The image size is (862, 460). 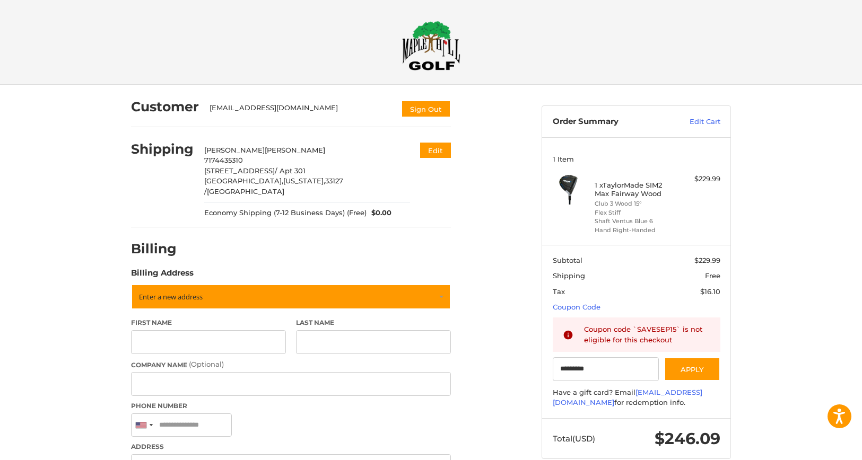 What do you see at coordinates (577, 307) in the screenshot?
I see `a: Coupon Code` at bounding box center [577, 307].